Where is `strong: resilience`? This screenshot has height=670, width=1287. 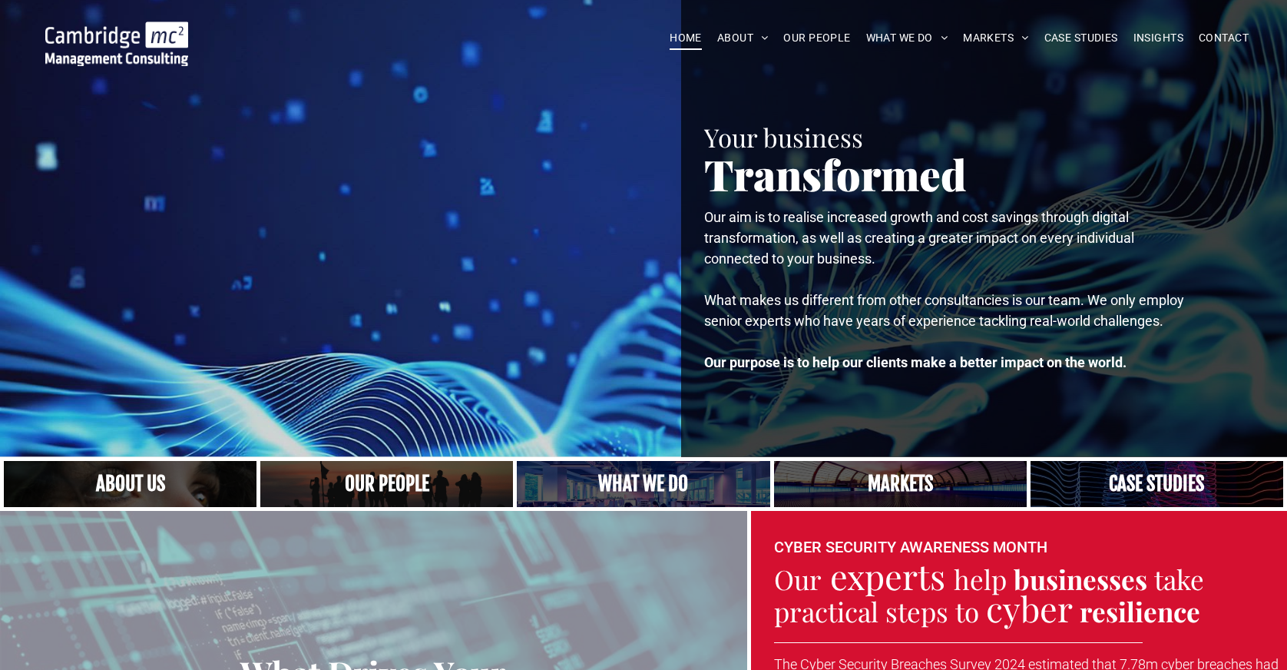 strong: resilience is located at coordinates (1139, 610).